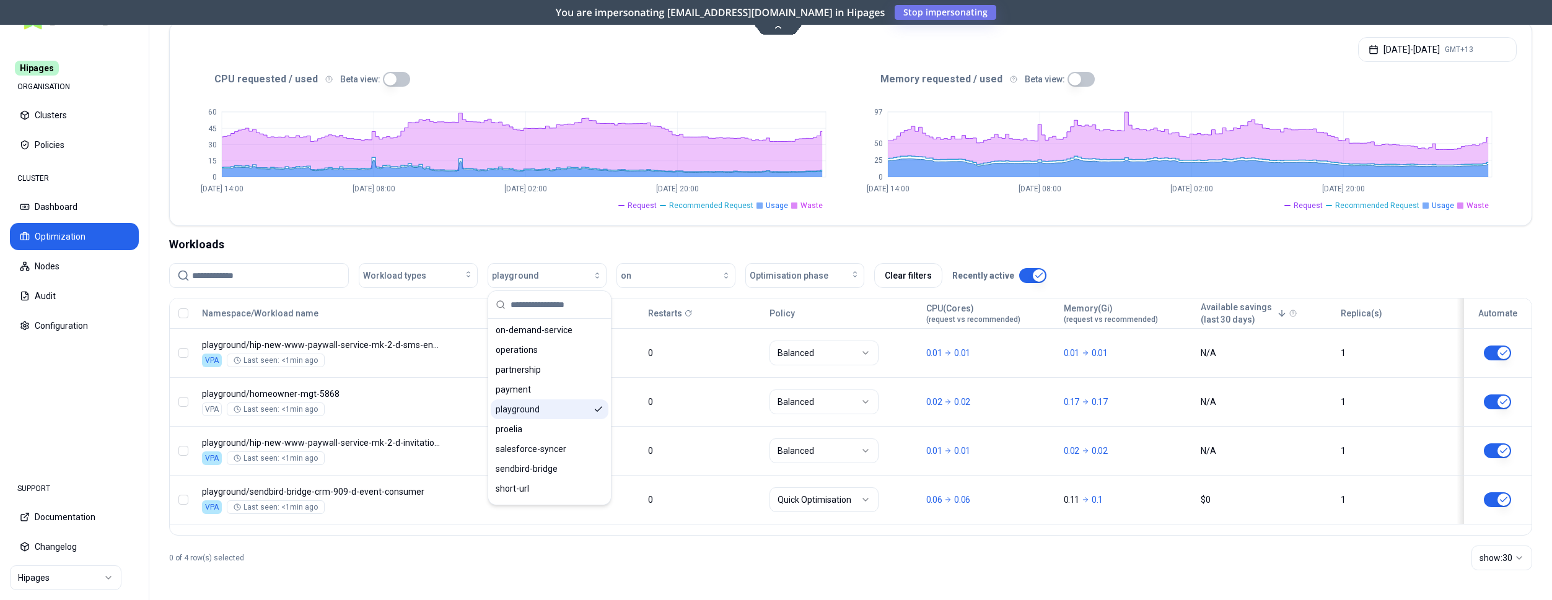 The image size is (1552, 600). What do you see at coordinates (74, 489) in the screenshot?
I see `div: SUPPORT` at bounding box center [74, 489].